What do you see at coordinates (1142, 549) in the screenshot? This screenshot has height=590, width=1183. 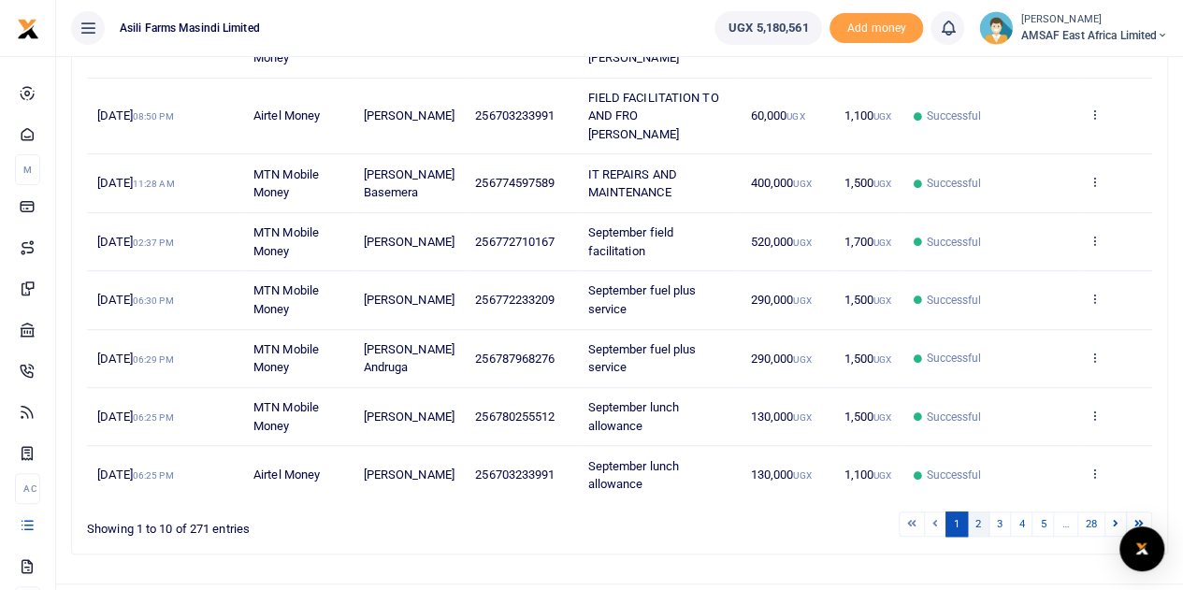 I see `div: Open Intercom Messenger` at bounding box center [1142, 549].